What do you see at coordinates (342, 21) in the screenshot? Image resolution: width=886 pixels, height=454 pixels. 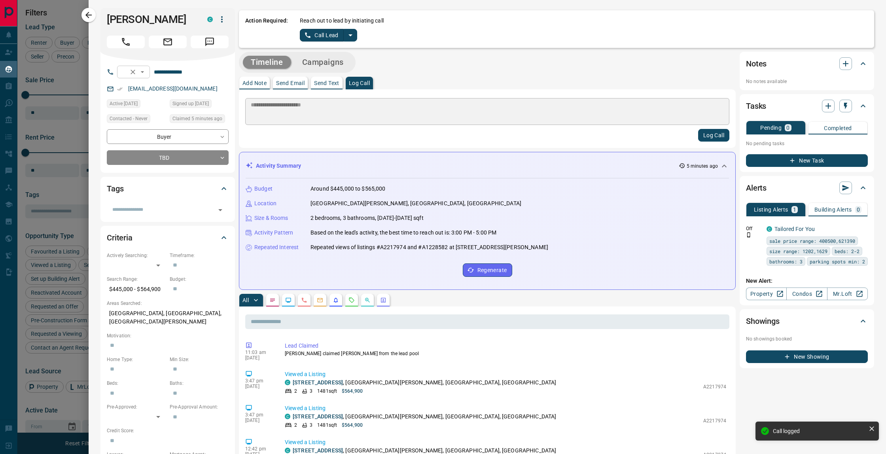 I see `p: Reach out to lead by initiating call` at bounding box center [342, 21].